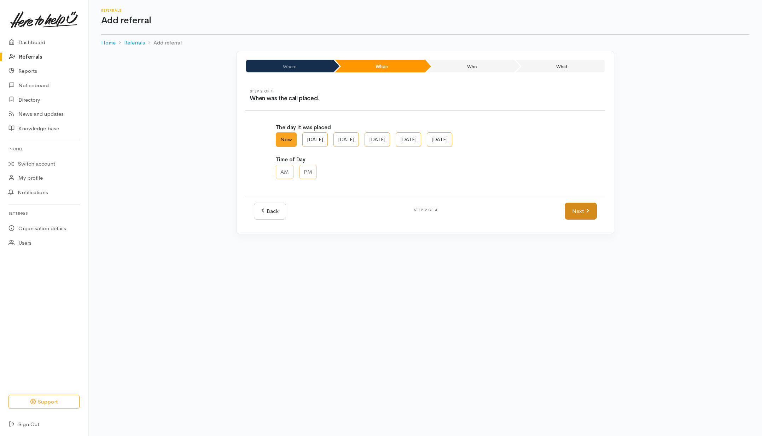 The image size is (762, 436). Describe the element at coordinates (44, 149) in the screenshot. I see `h6: Profile` at that location.